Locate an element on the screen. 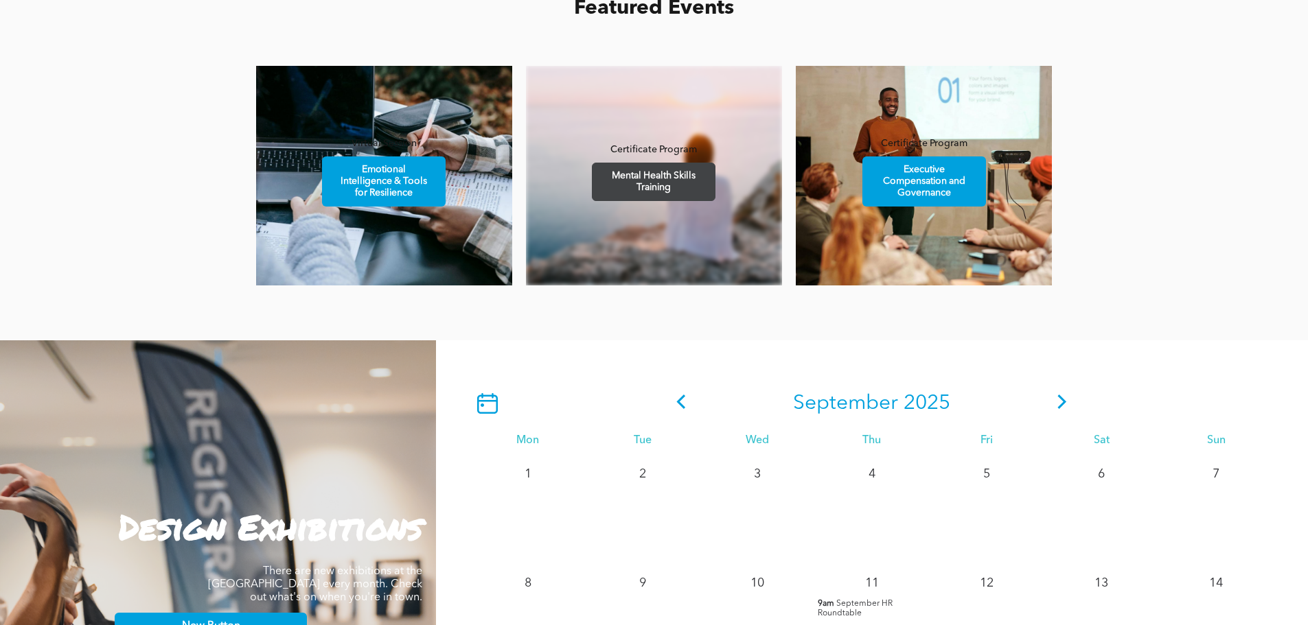  p: 4 is located at coordinates (872, 474).